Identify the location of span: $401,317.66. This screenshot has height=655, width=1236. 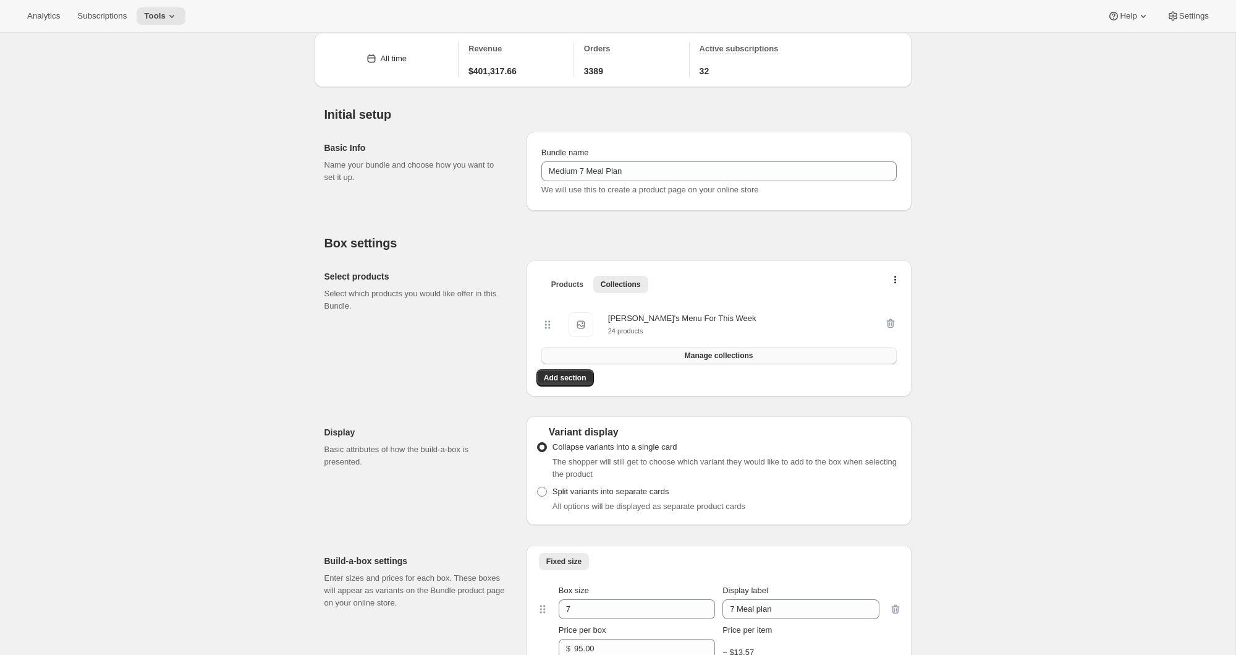
(493, 71).